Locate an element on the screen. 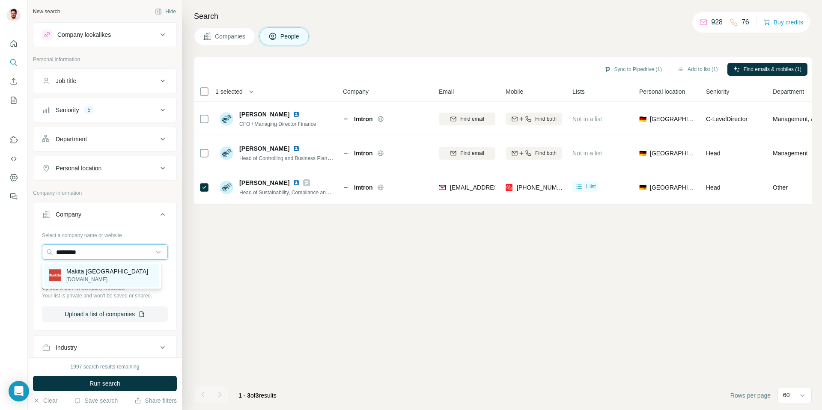  div: Company lookalikes is located at coordinates (84, 35).